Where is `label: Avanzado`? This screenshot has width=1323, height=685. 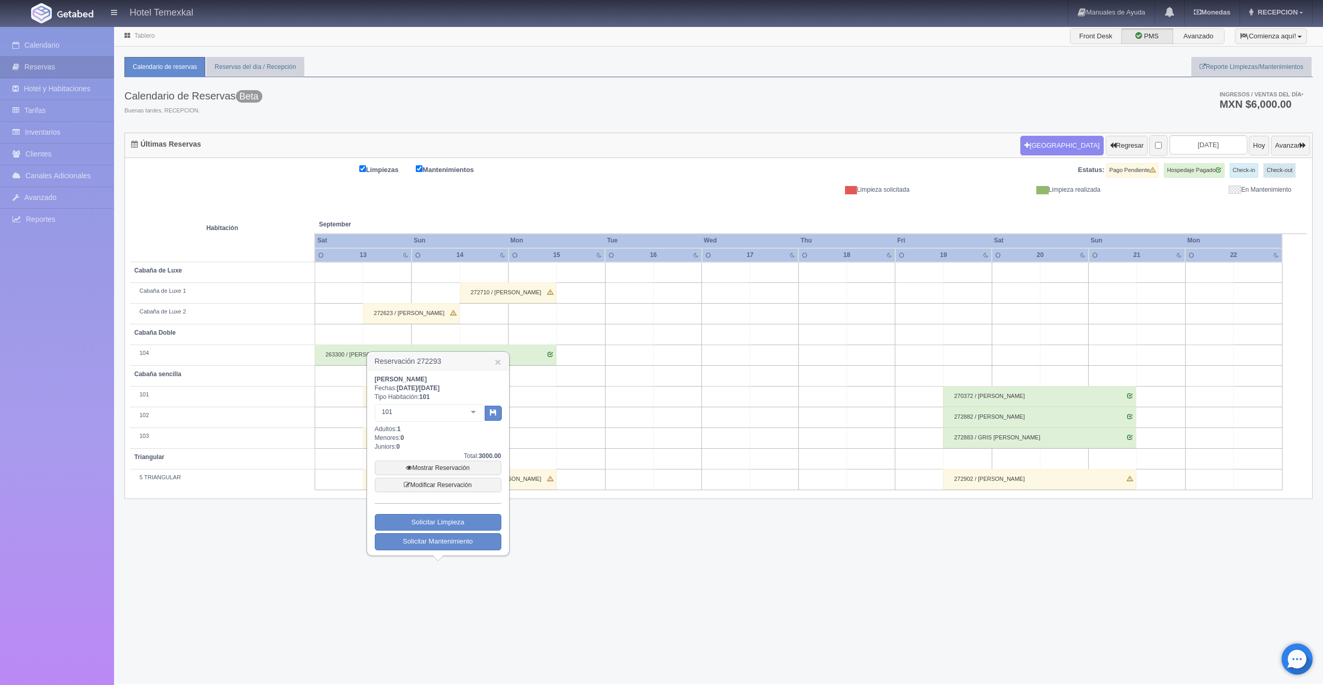
label: Avanzado is located at coordinates (1198, 36).